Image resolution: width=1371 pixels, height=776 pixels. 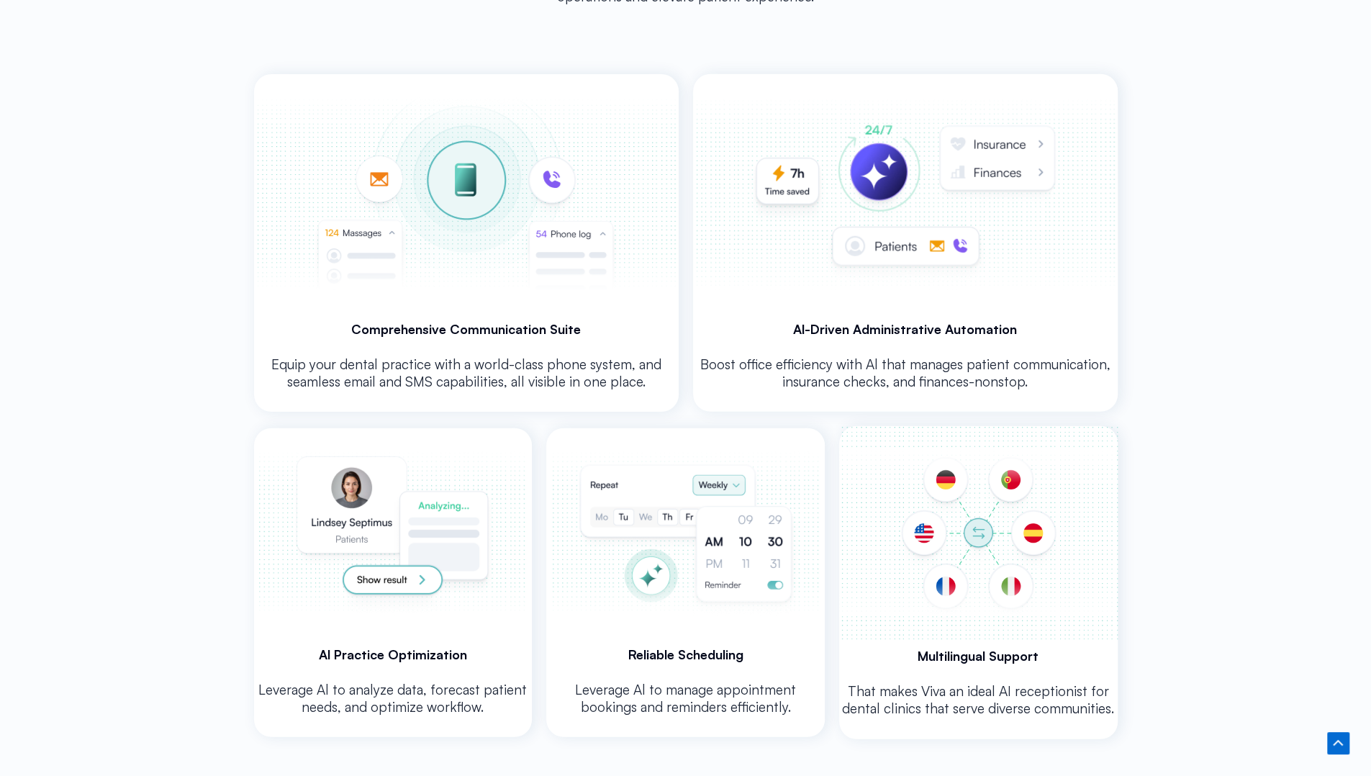 I want to click on p: Equip your dental practice with a world-class phone system, and seamless email and SMS capabiliti..., so click(x=466, y=373).